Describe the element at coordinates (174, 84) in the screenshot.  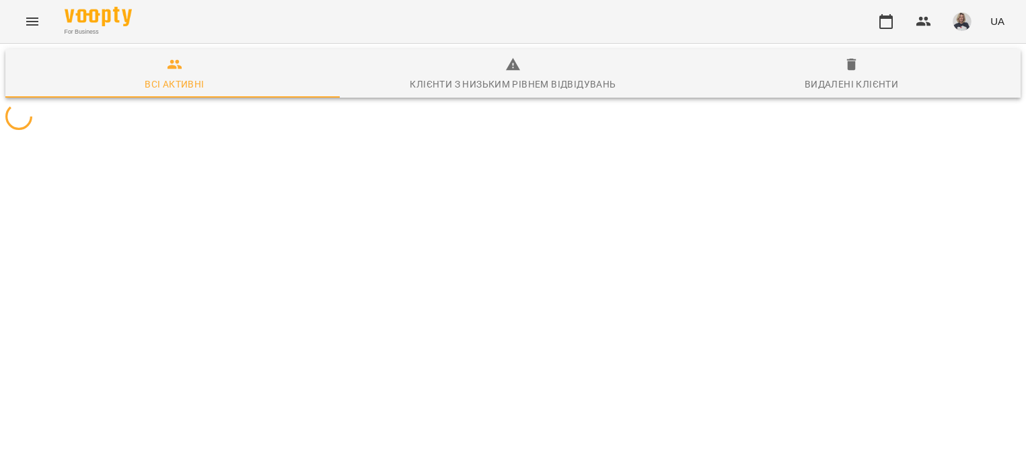
I see `div: Всі активні` at that location.